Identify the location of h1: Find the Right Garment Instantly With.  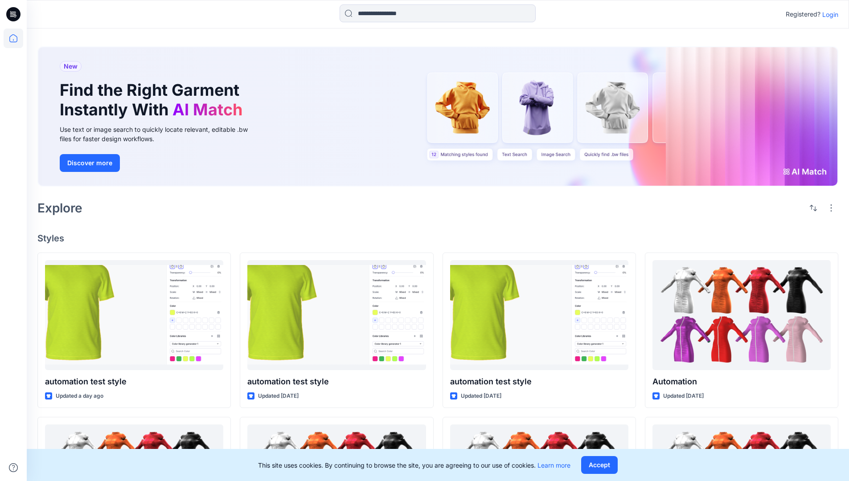
(153, 100).